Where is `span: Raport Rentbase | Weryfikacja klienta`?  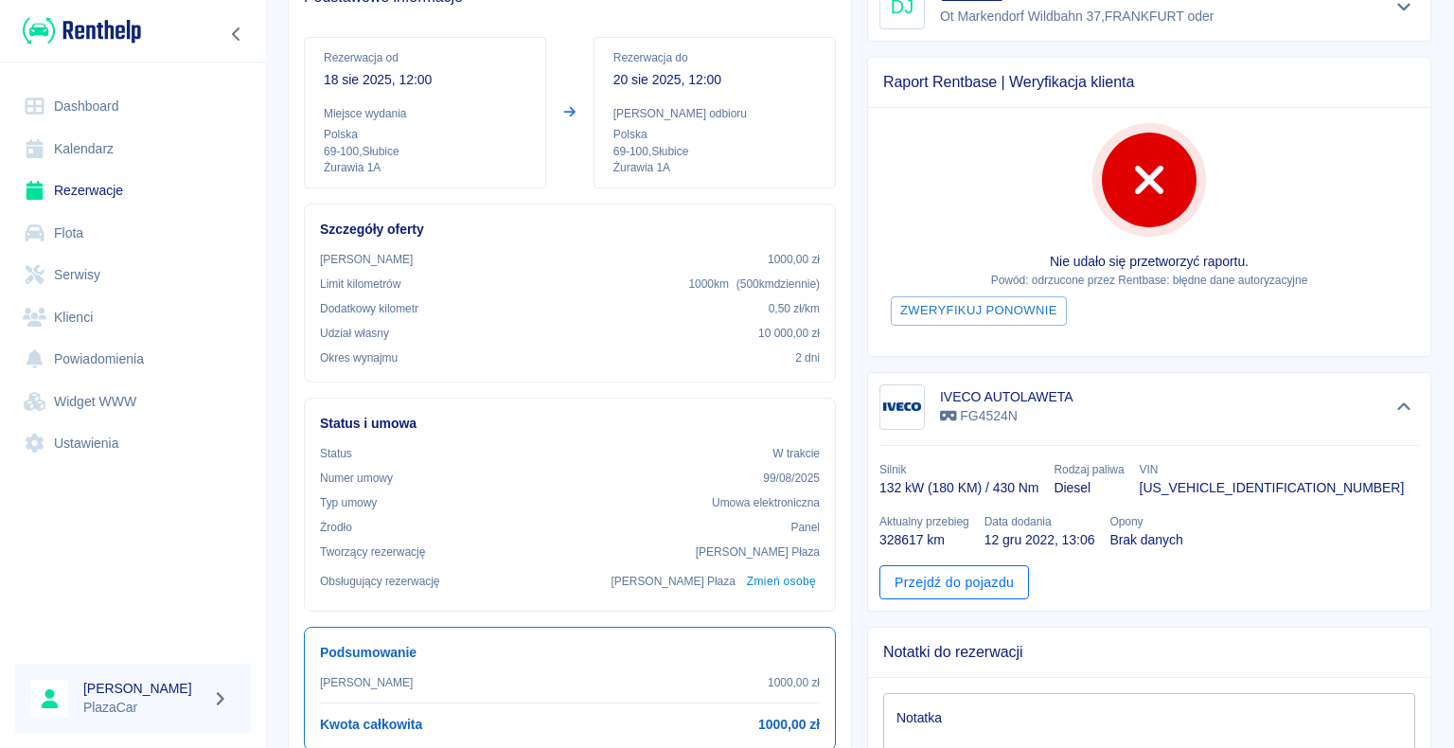
span: Raport Rentbase | Weryfikacja klienta is located at coordinates (1149, 82).